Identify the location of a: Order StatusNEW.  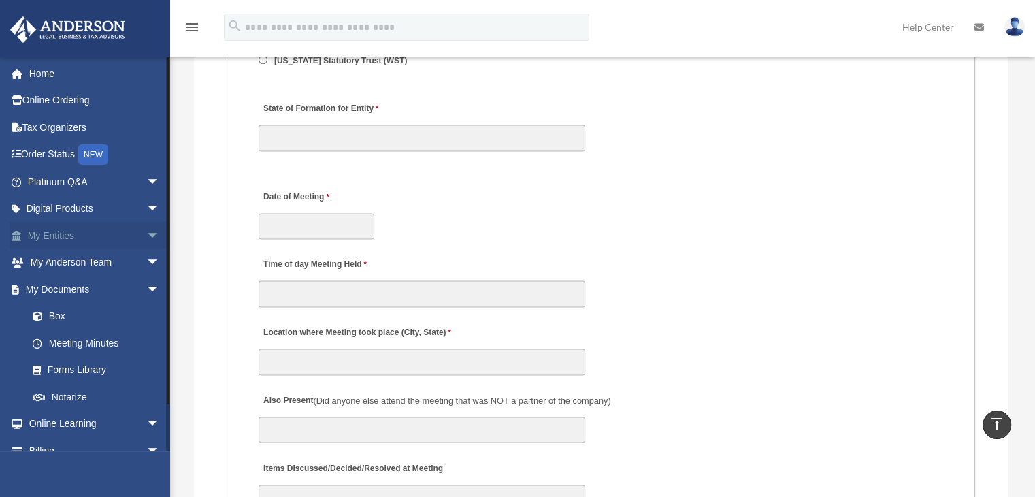
(95, 154).